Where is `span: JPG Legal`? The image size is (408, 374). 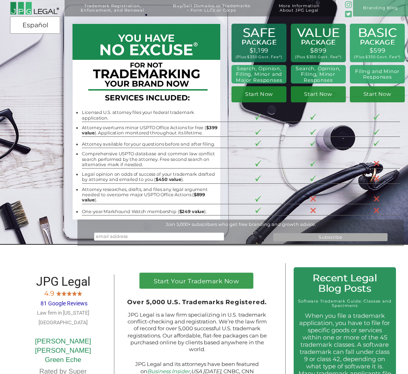
span: JPG Legal is located at coordinates (63, 281).